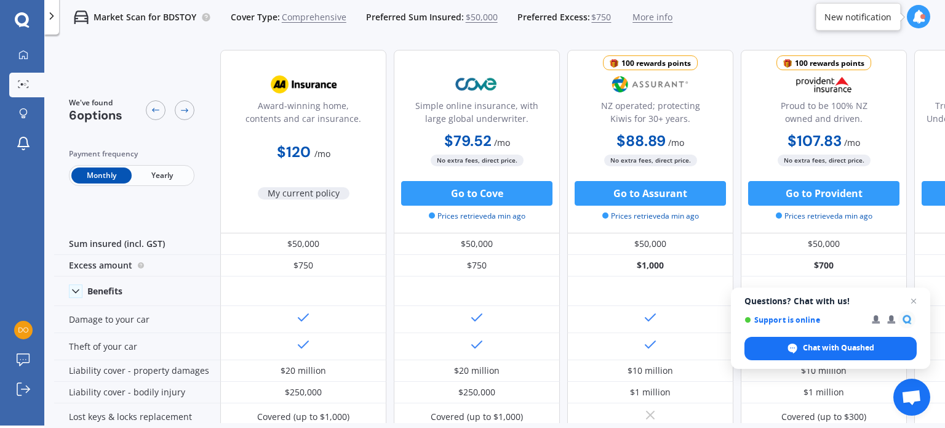 Image resolution: width=945 pixels, height=428 pixels. Describe the element at coordinates (554, 17) in the screenshot. I see `span: Preferred Excess:` at that location.